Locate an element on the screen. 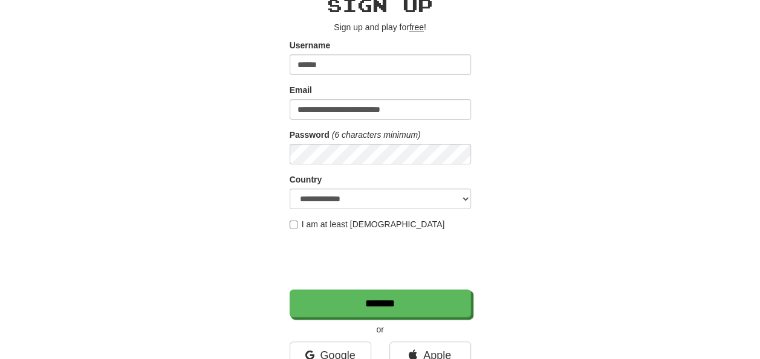  u: free is located at coordinates (417, 27).